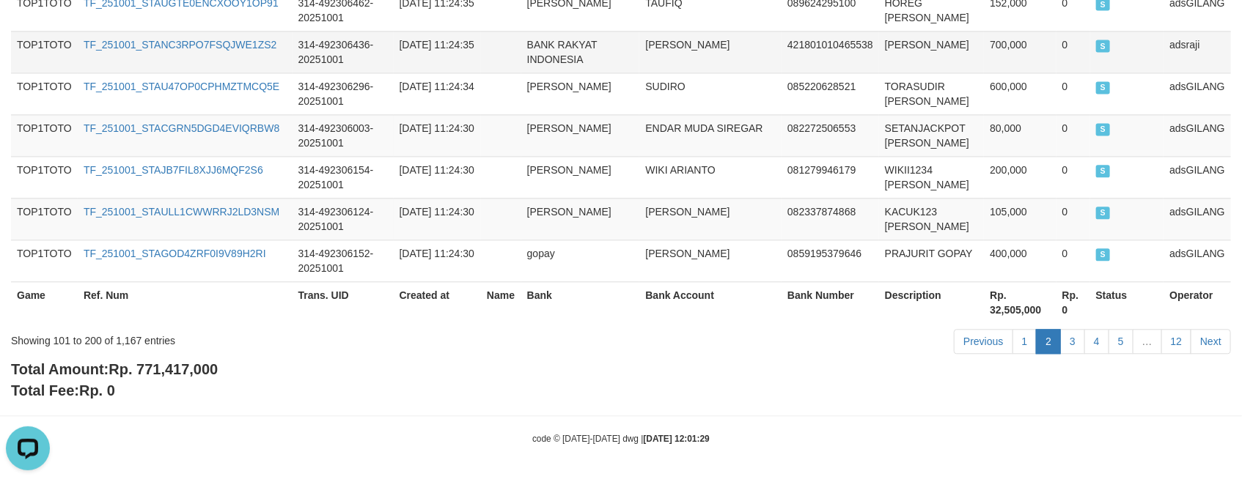  Describe the element at coordinates (114, 370) in the screenshot. I see `b: Total Amount:` at that location.